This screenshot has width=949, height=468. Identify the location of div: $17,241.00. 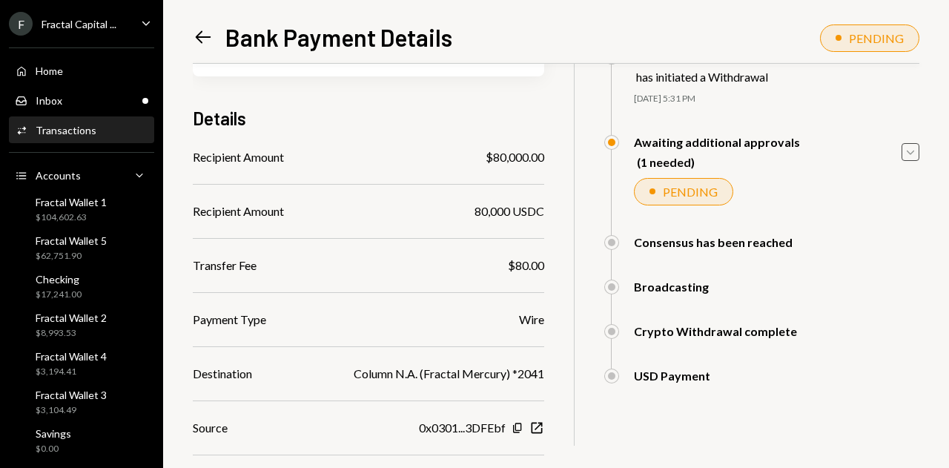
(59, 294).